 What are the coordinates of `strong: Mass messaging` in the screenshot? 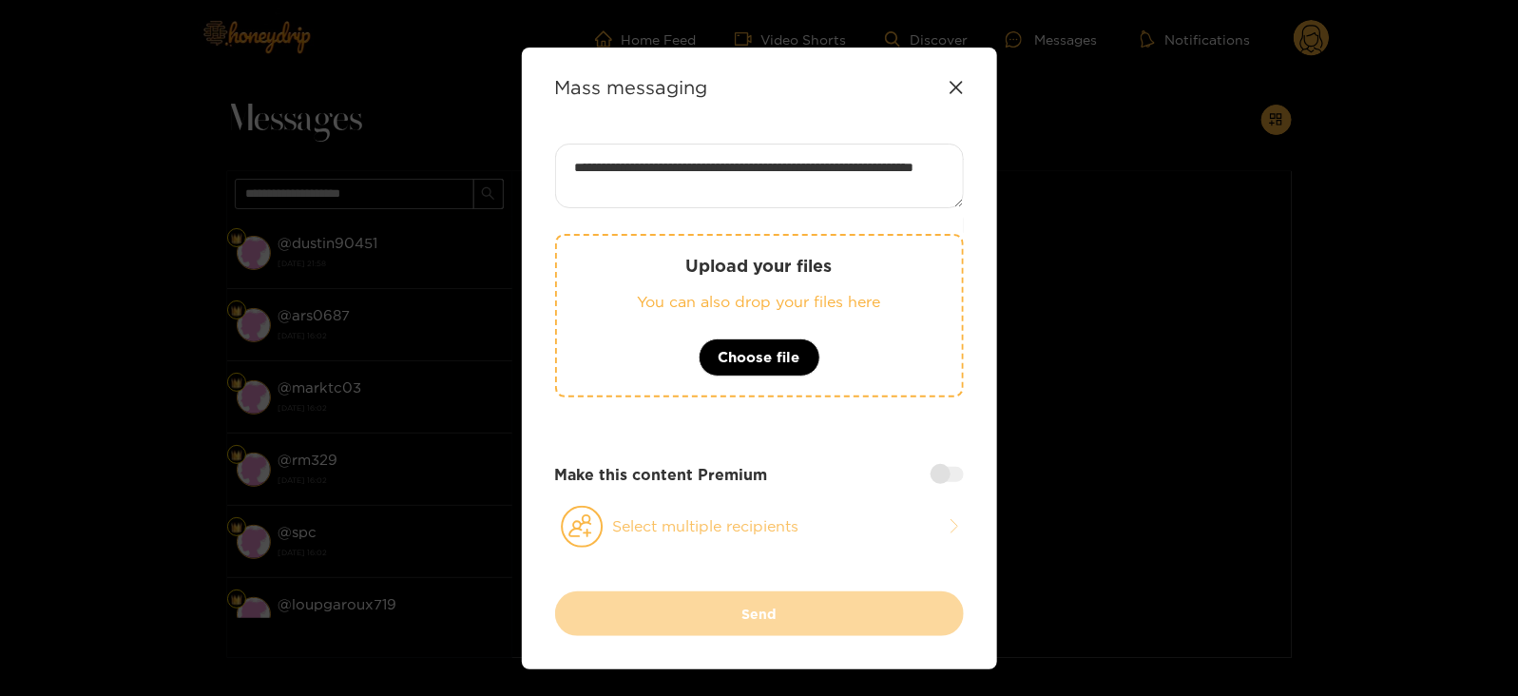 It's located at (631, 86).